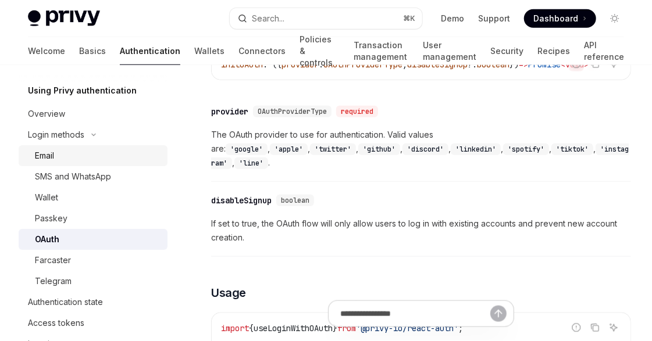  I want to click on code: 'apple', so click(288, 149).